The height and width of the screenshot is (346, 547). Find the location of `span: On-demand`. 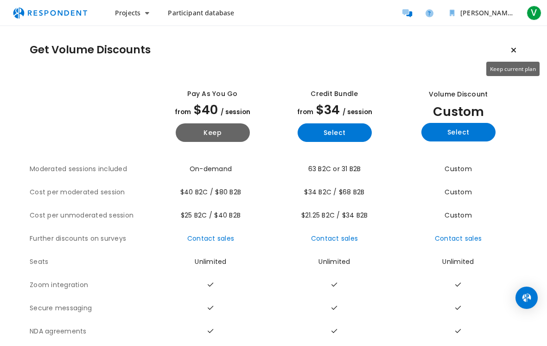

span: On-demand is located at coordinates (210, 169).